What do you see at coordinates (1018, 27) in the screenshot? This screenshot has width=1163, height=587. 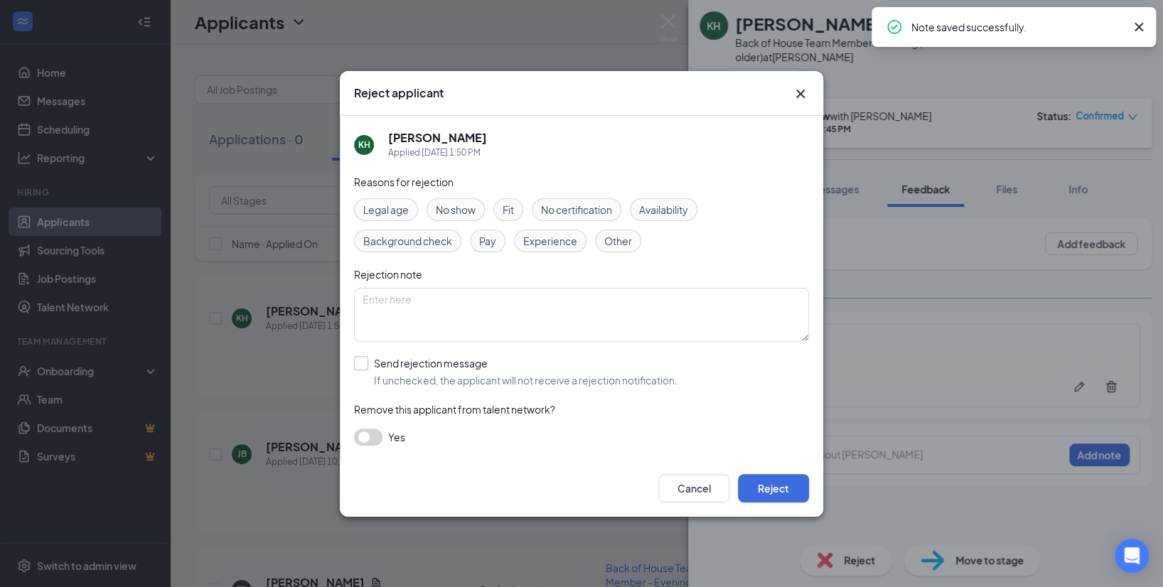 I see `div: Note saved successfully.` at bounding box center [1018, 27].